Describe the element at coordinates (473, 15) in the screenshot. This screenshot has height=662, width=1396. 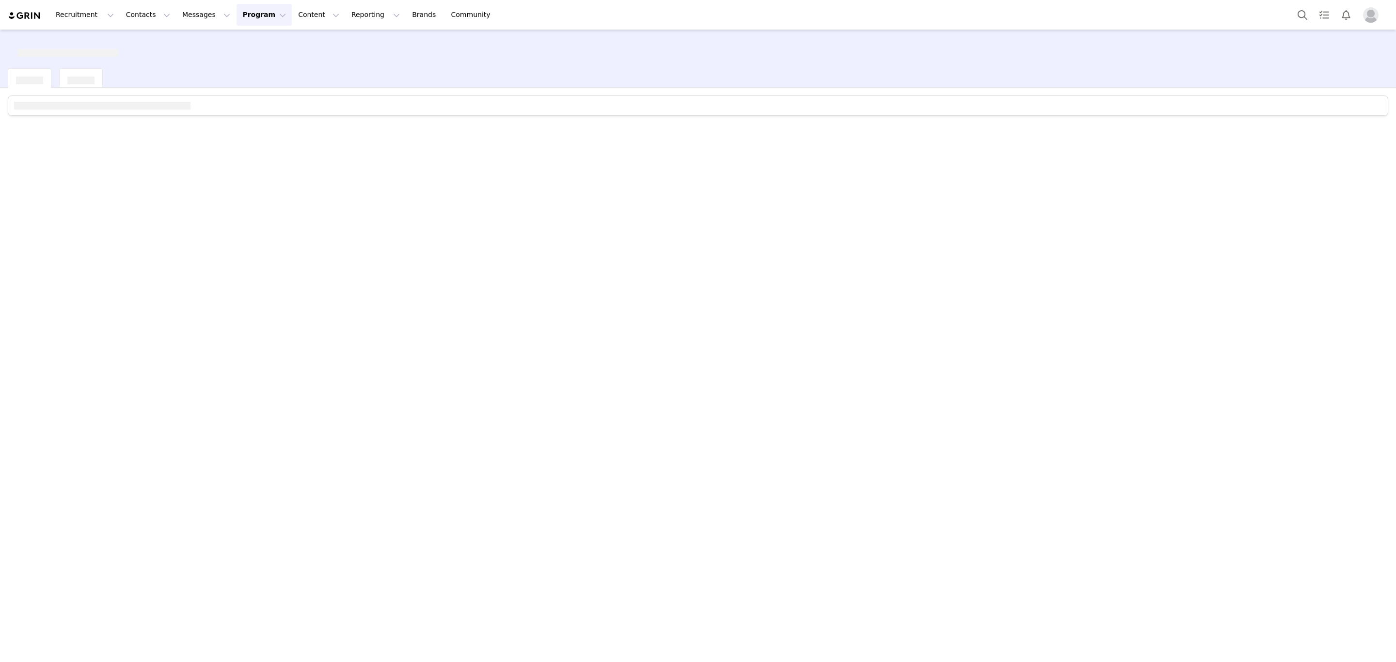
I see `a: Community` at that location.